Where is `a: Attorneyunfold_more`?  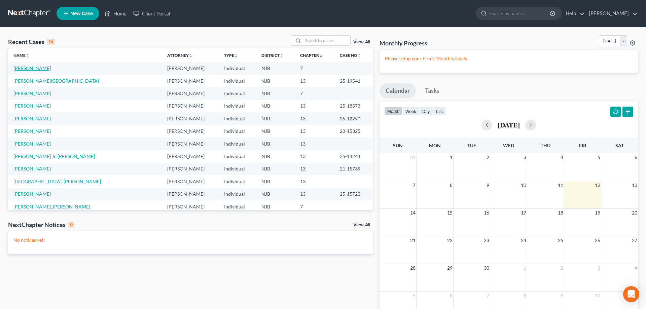 a: Attorneyunfold_more is located at coordinates (180, 55).